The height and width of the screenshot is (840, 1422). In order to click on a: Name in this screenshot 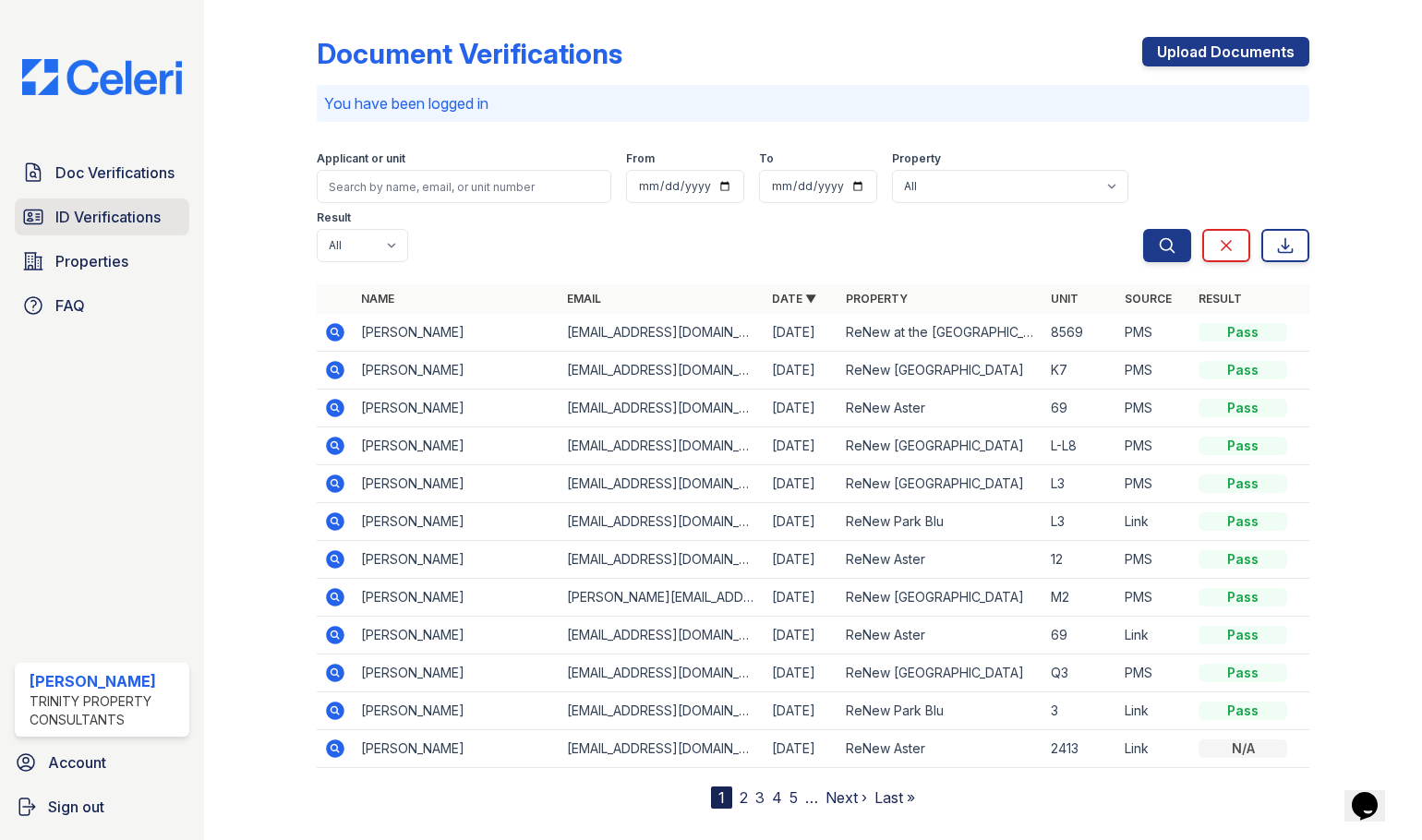, I will do `click(378, 298)`.